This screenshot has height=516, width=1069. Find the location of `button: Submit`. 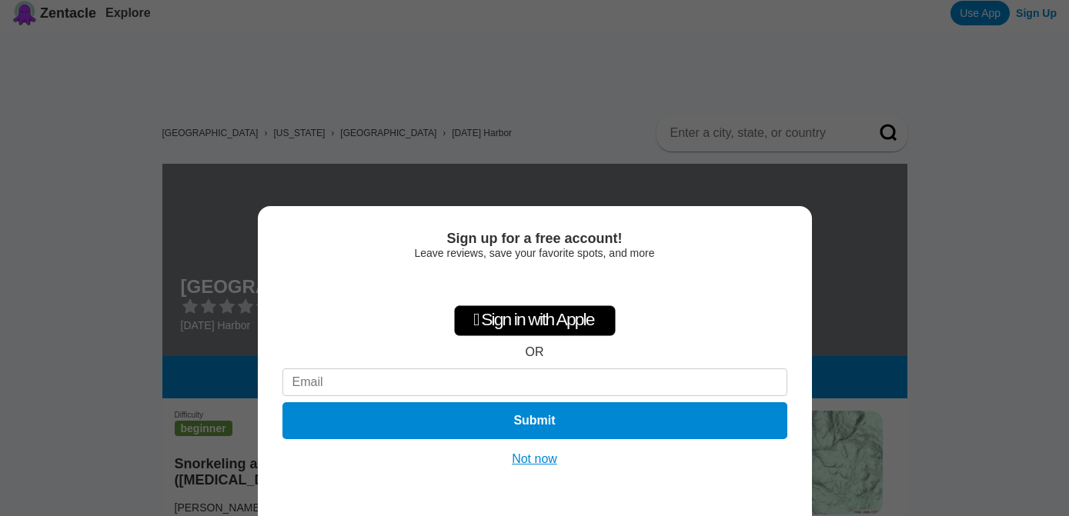

button: Submit is located at coordinates (535, 421).